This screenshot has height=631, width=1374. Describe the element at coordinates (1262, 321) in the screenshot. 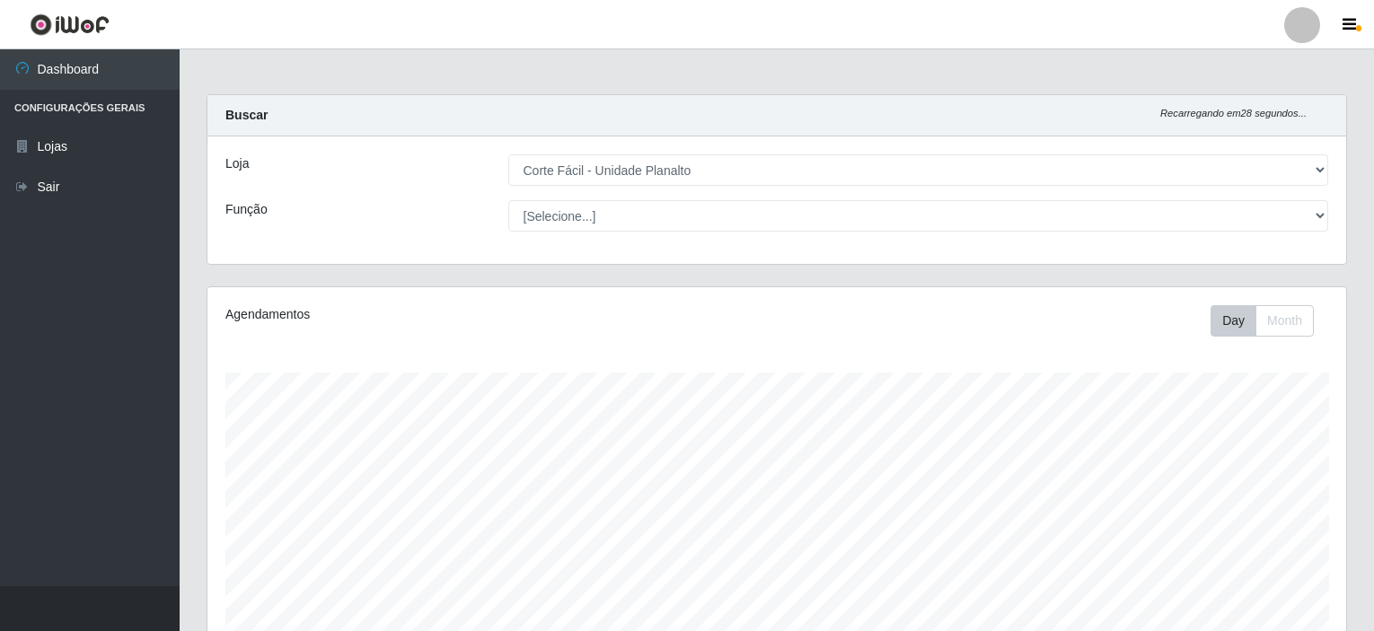

I see `div: First group` at that location.